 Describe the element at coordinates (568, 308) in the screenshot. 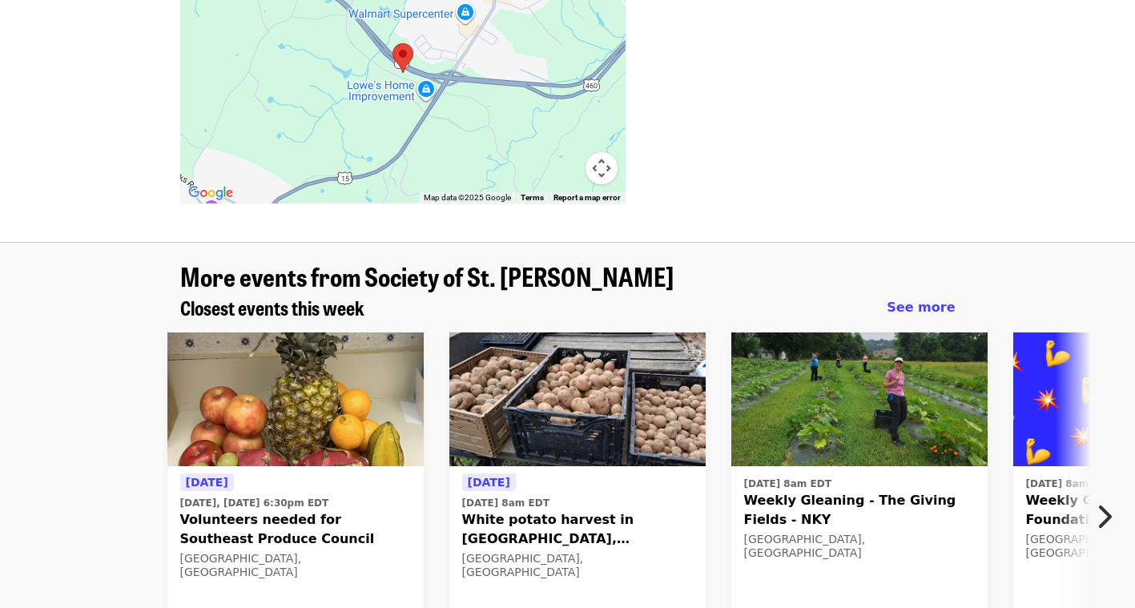

I see `div: Closest events this week` at that location.